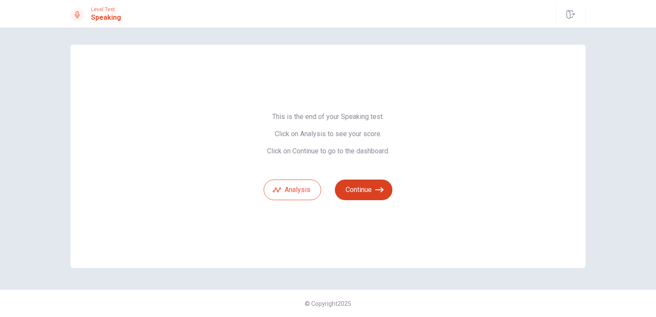 The height and width of the screenshot is (317, 656). I want to click on a: Continue, so click(364, 190).